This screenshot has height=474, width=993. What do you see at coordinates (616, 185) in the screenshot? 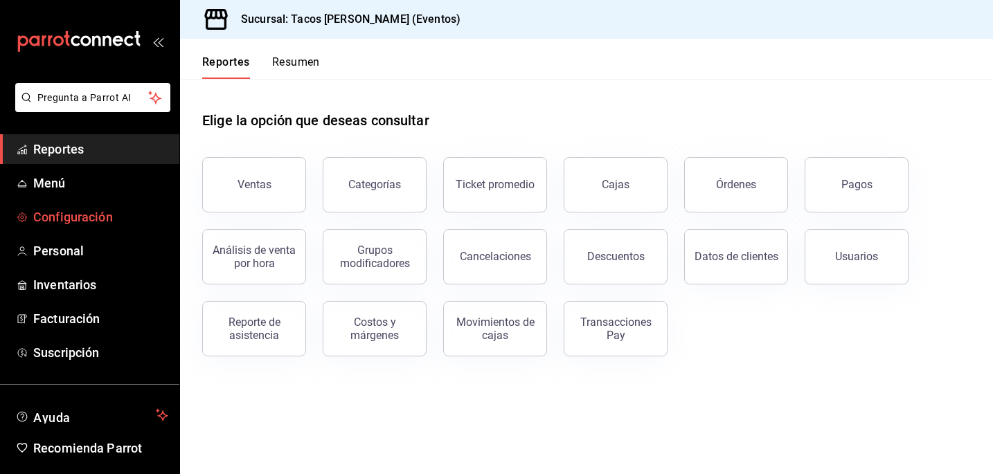
I see `div: Cajas` at bounding box center [616, 185].